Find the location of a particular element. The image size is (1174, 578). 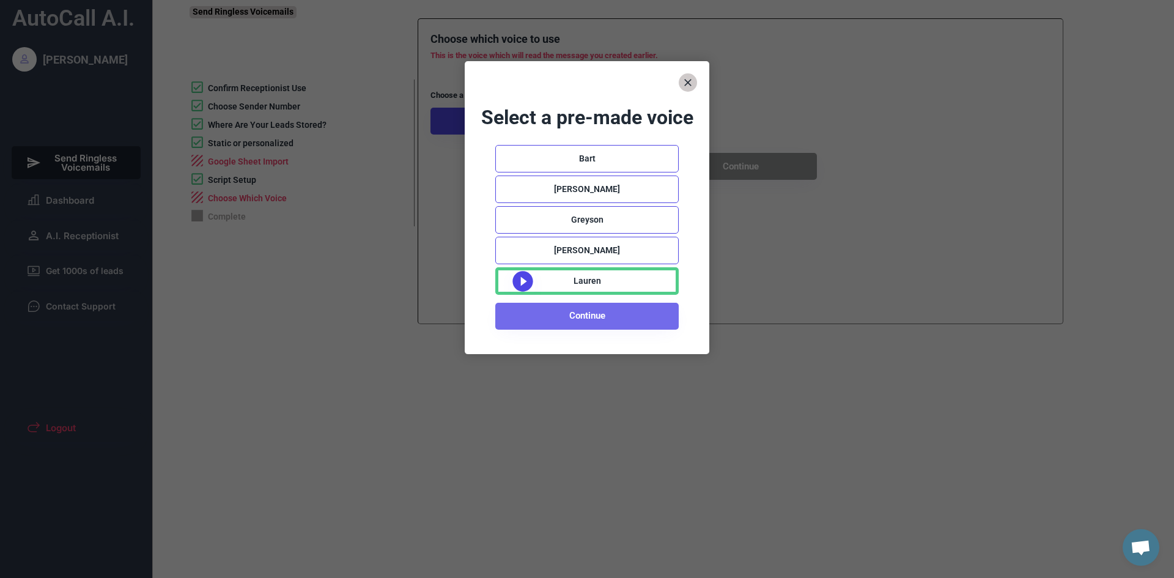

div: Lauren is located at coordinates (587, 281).